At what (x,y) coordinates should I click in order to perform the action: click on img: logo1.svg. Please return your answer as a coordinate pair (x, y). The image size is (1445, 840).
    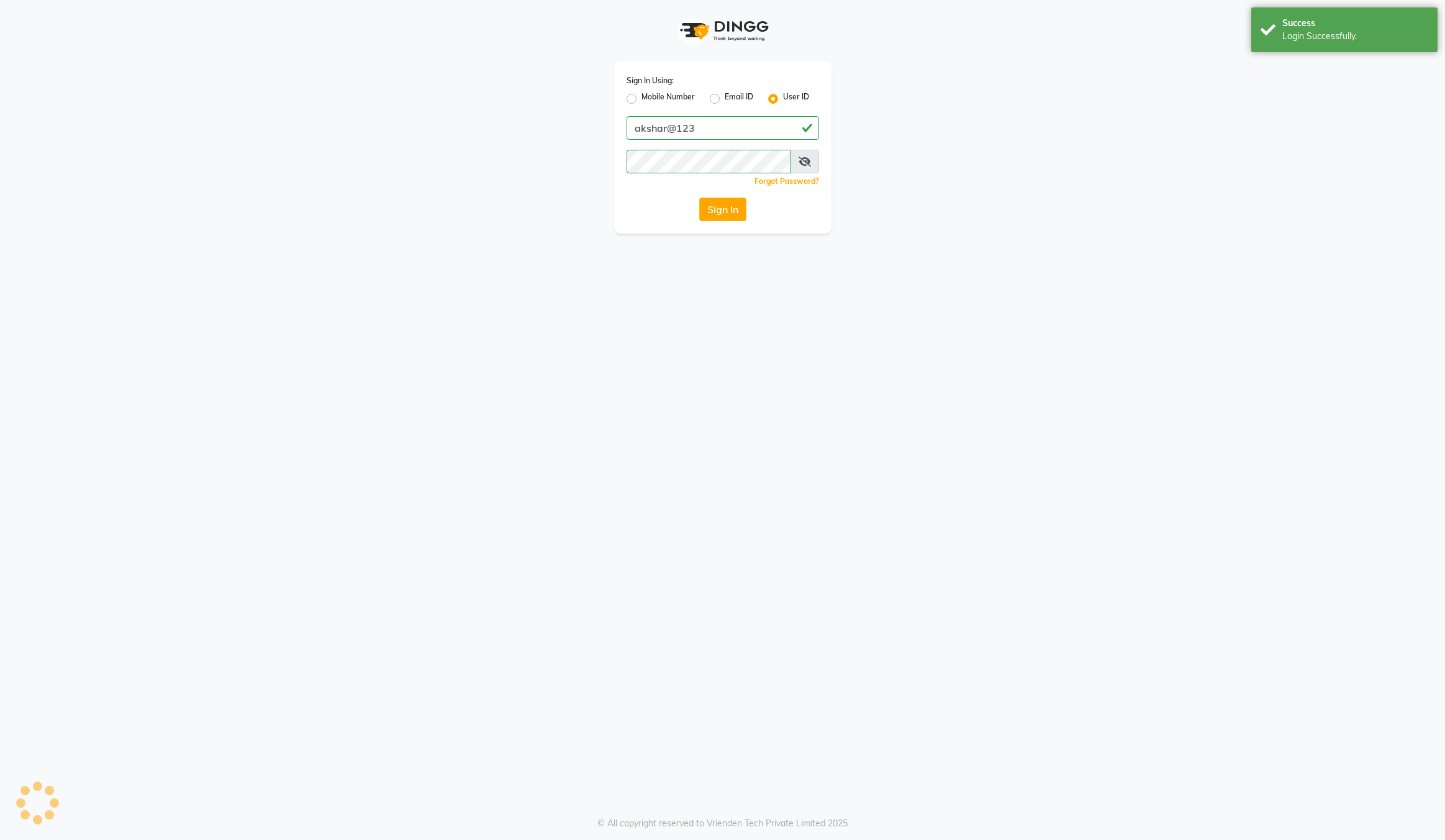
    Looking at the image, I should click on (722, 31).